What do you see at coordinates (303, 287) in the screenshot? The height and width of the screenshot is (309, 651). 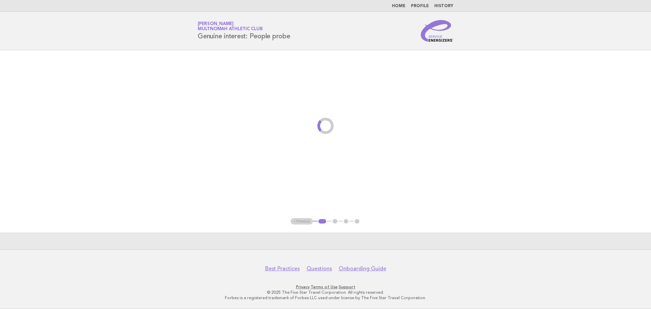 I see `a: Privacy` at bounding box center [303, 287].